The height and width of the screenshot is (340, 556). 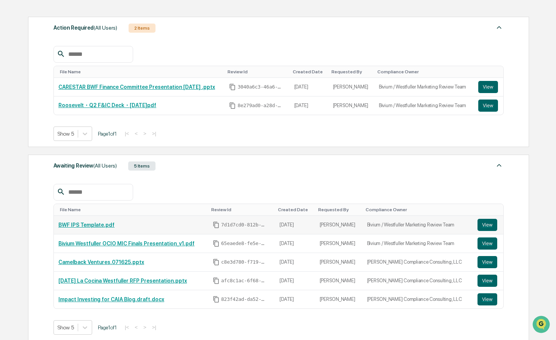 What do you see at coordinates (142, 28) in the screenshot?
I see `div: 2 Items` at bounding box center [142, 28].